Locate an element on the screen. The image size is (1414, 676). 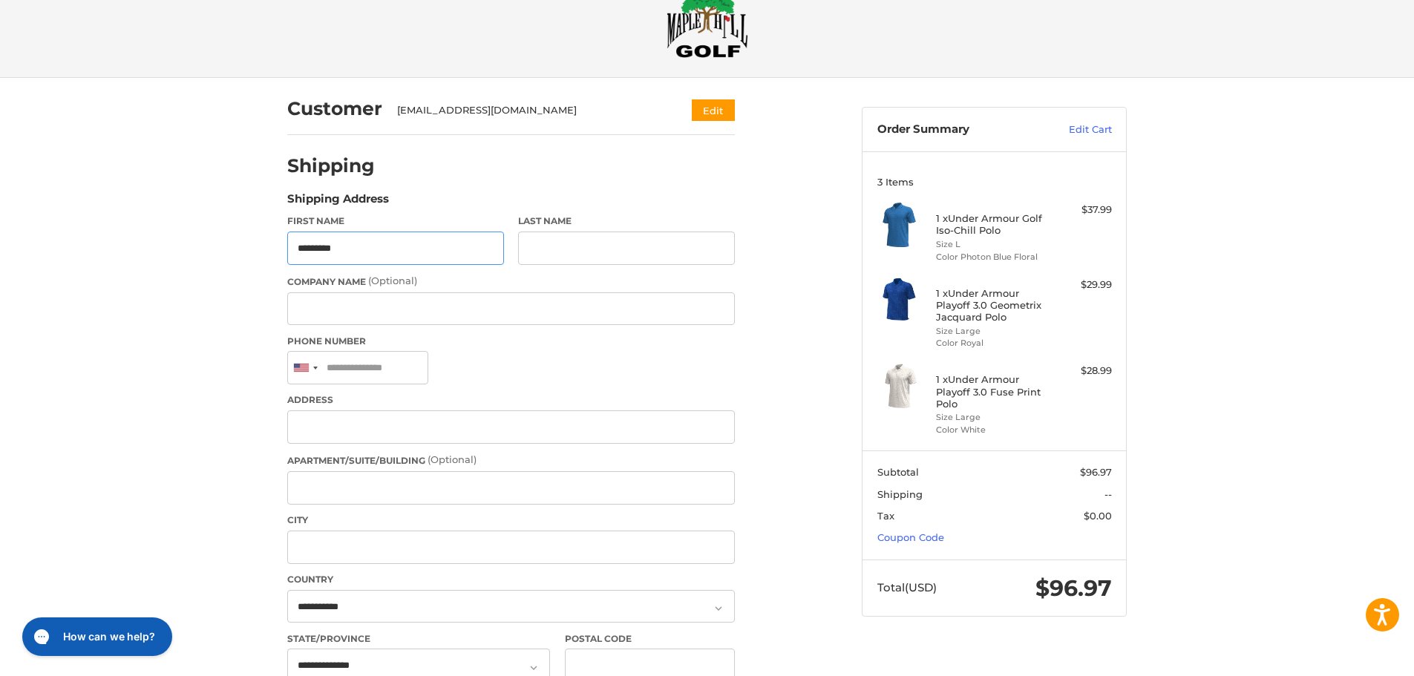
h3: Order Summary is located at coordinates (957, 130).